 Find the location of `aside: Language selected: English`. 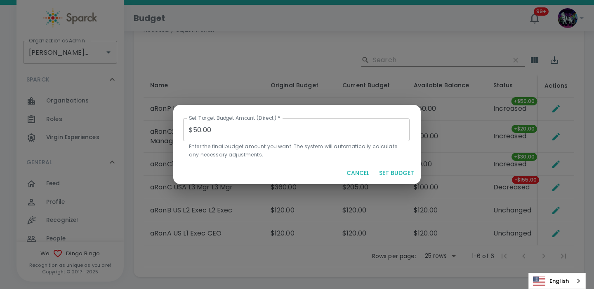

aside: Language selected: English is located at coordinates (557, 281).